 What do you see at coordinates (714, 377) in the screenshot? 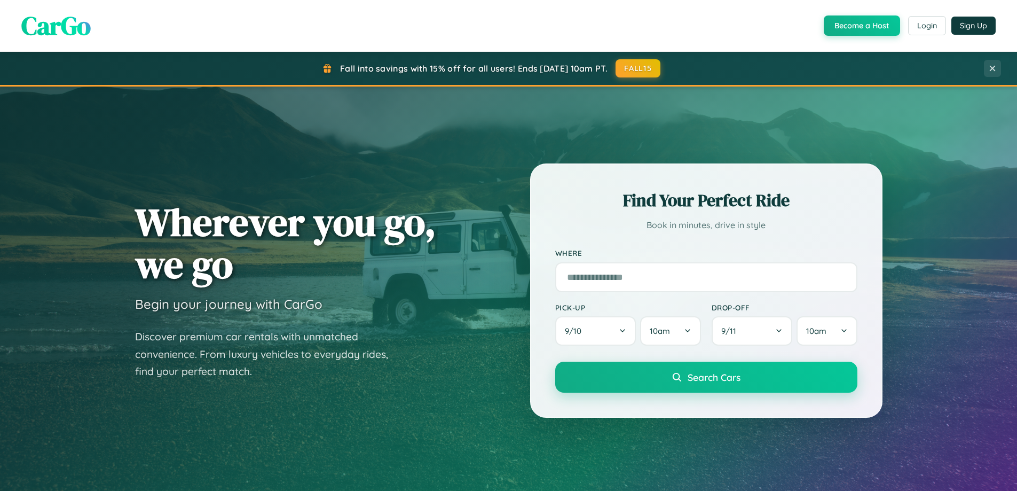
I see `span: Search Cars` at bounding box center [714, 377].